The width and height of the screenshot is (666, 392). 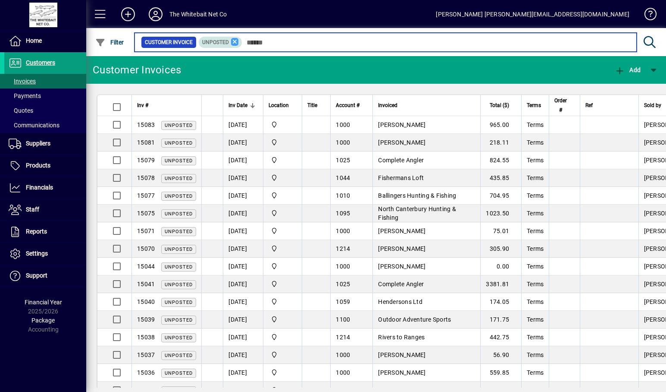 I want to click on a: Support, so click(x=45, y=276).